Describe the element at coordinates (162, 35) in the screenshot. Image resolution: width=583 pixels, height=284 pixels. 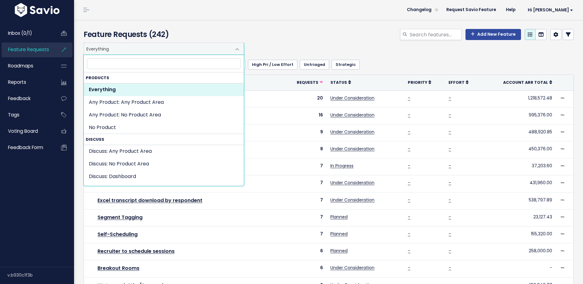
I see `h4: Feature Requests (242)` at that location.